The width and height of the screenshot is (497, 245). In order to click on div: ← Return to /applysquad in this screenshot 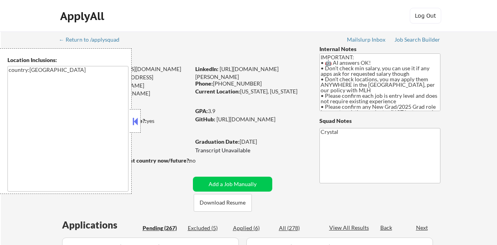, I will do `click(93, 40)`.